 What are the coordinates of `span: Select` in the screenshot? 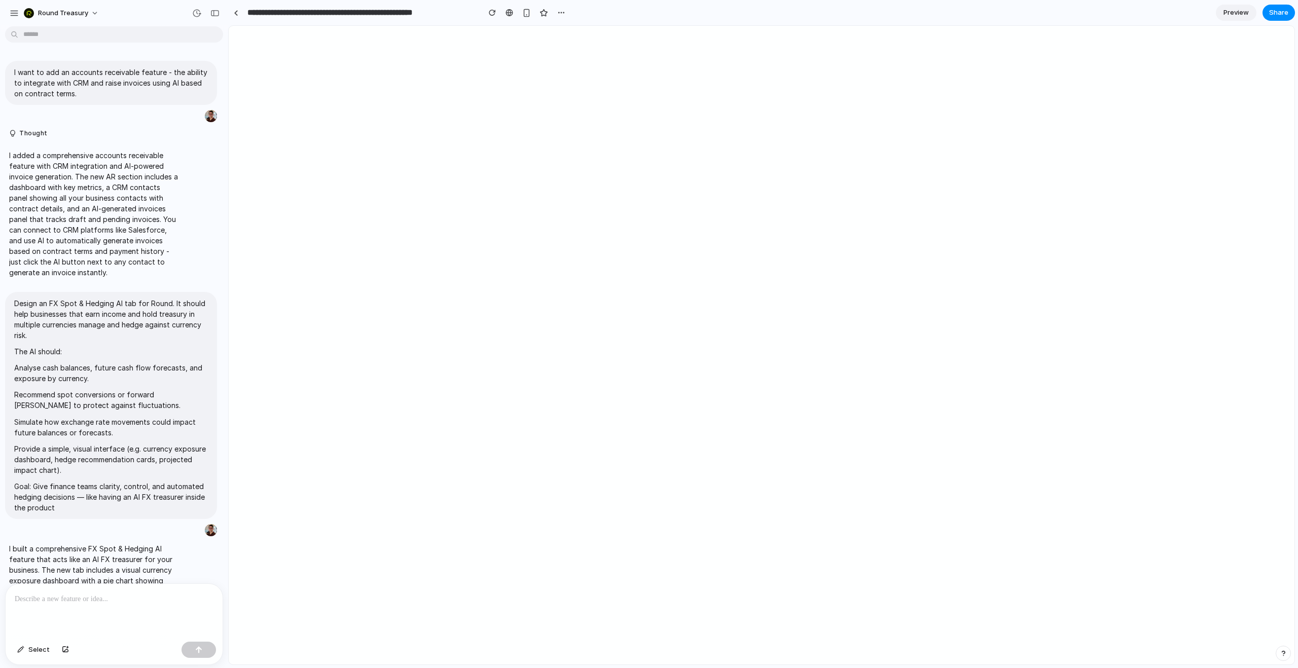 It's located at (39, 650).